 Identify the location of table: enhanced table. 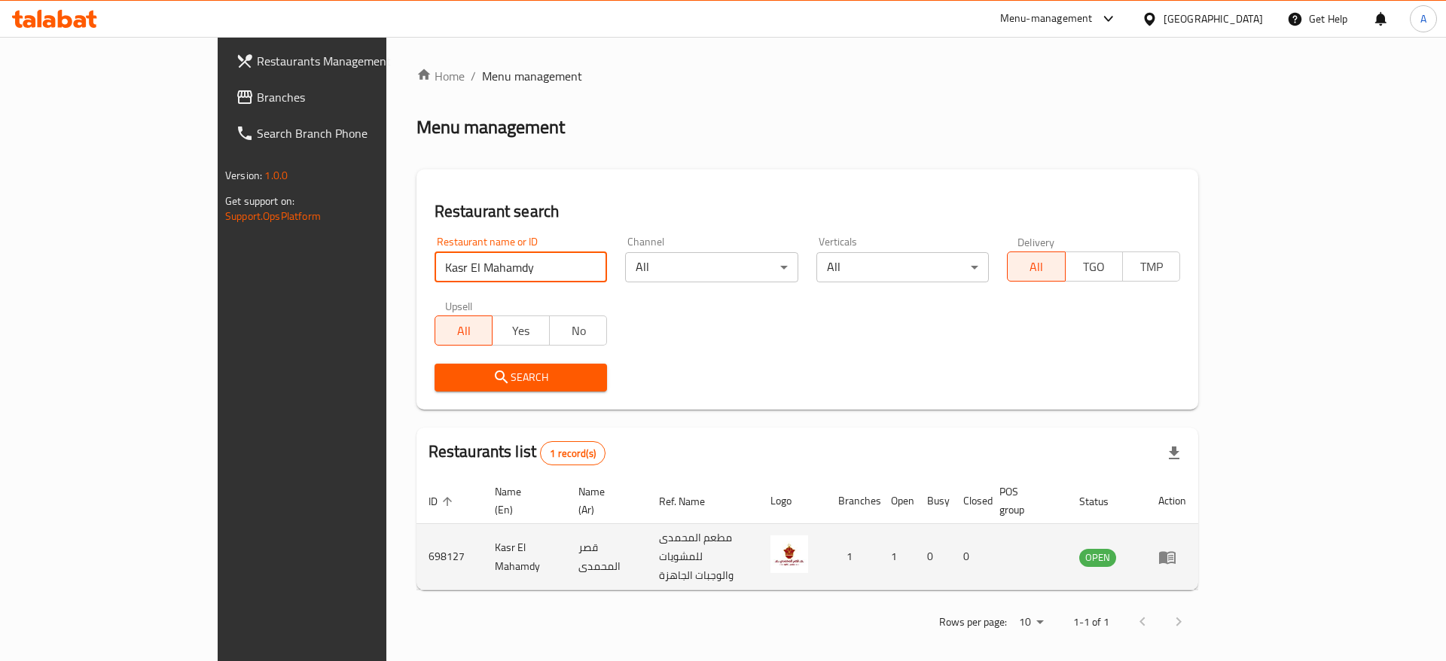
(808, 534).